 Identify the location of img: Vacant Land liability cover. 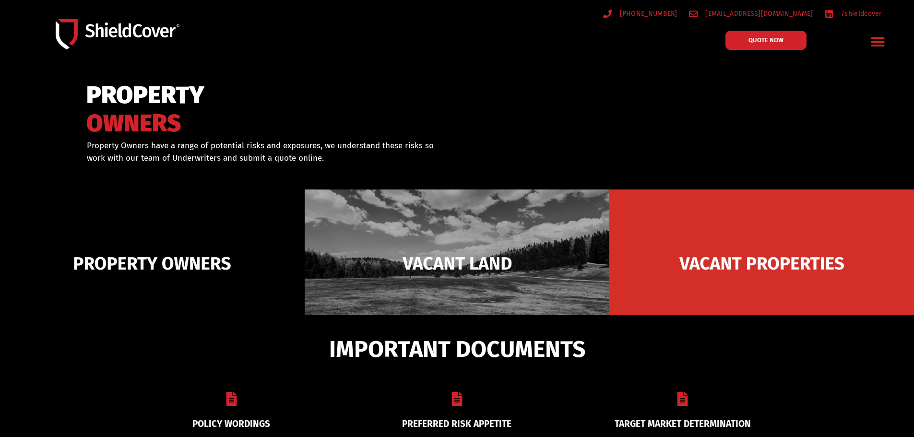
(457, 263).